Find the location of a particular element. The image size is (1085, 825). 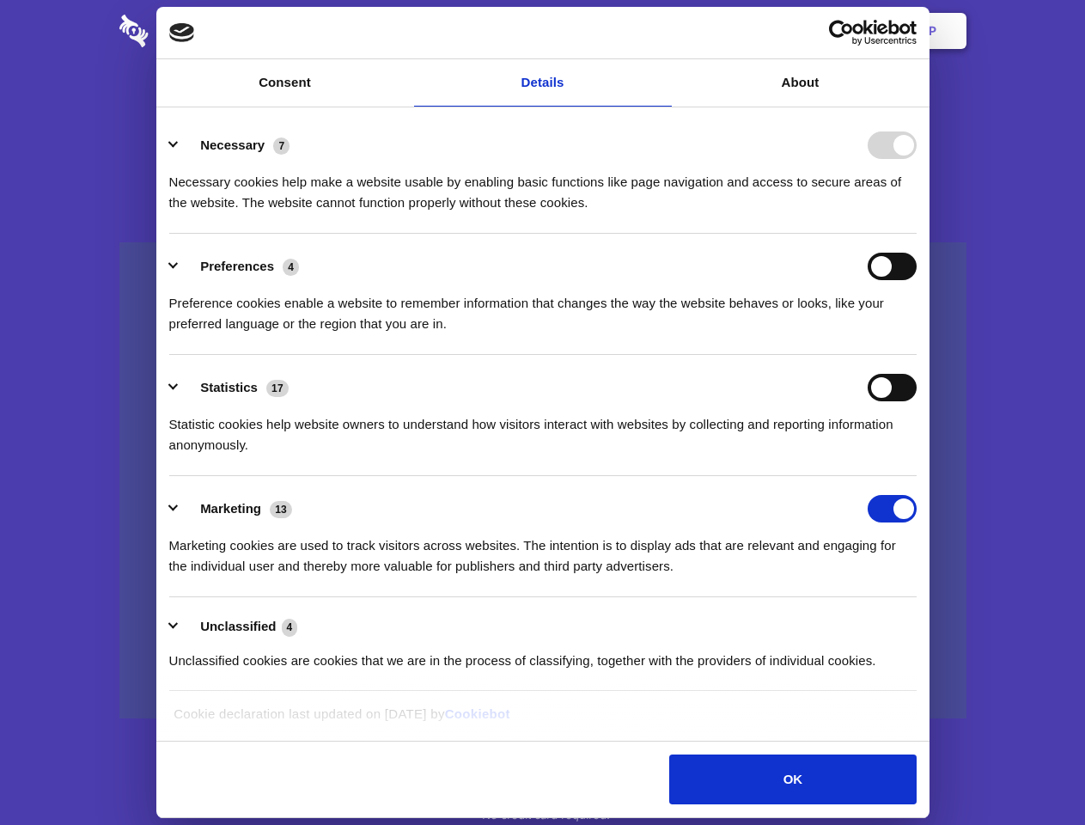

a: Contact is located at coordinates (736, 31).